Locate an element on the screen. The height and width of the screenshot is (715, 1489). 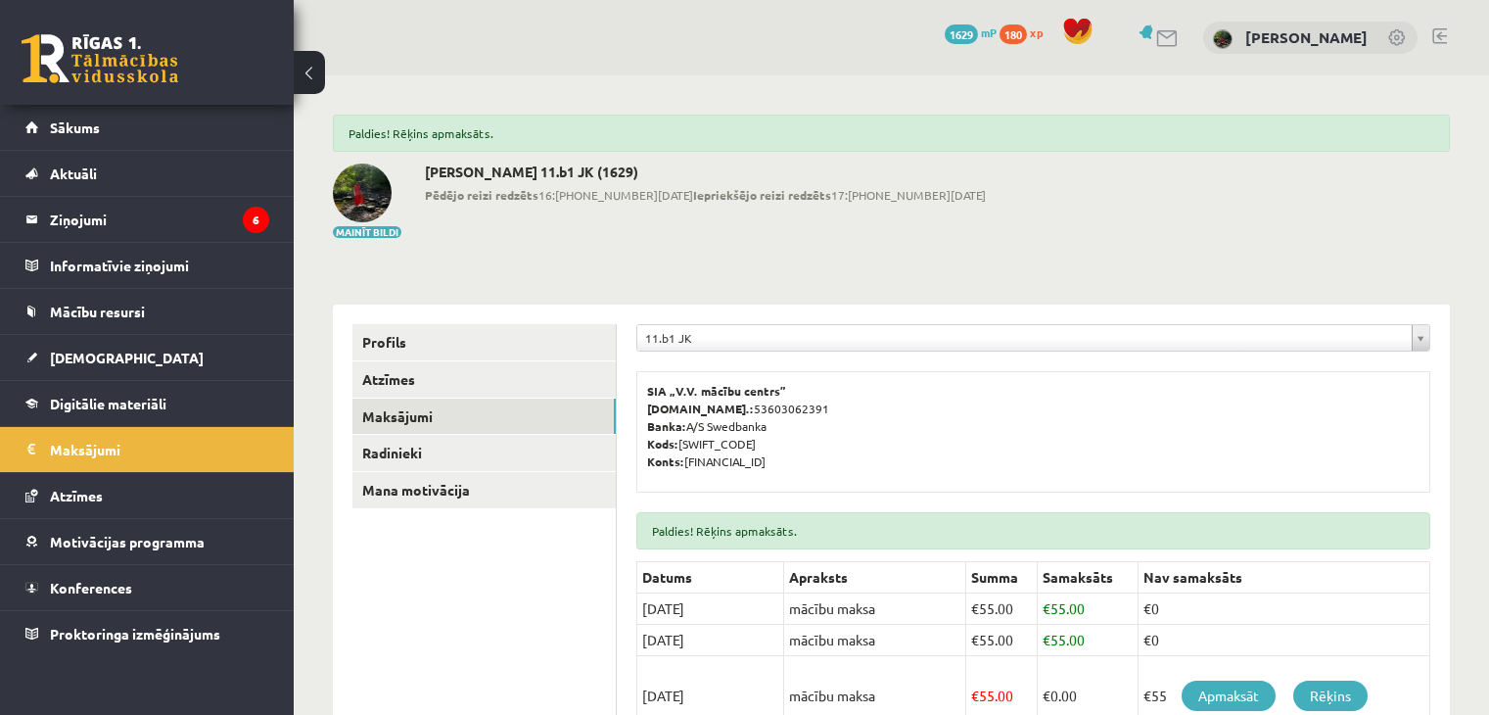
a: 1629 mP is located at coordinates (970, 32).